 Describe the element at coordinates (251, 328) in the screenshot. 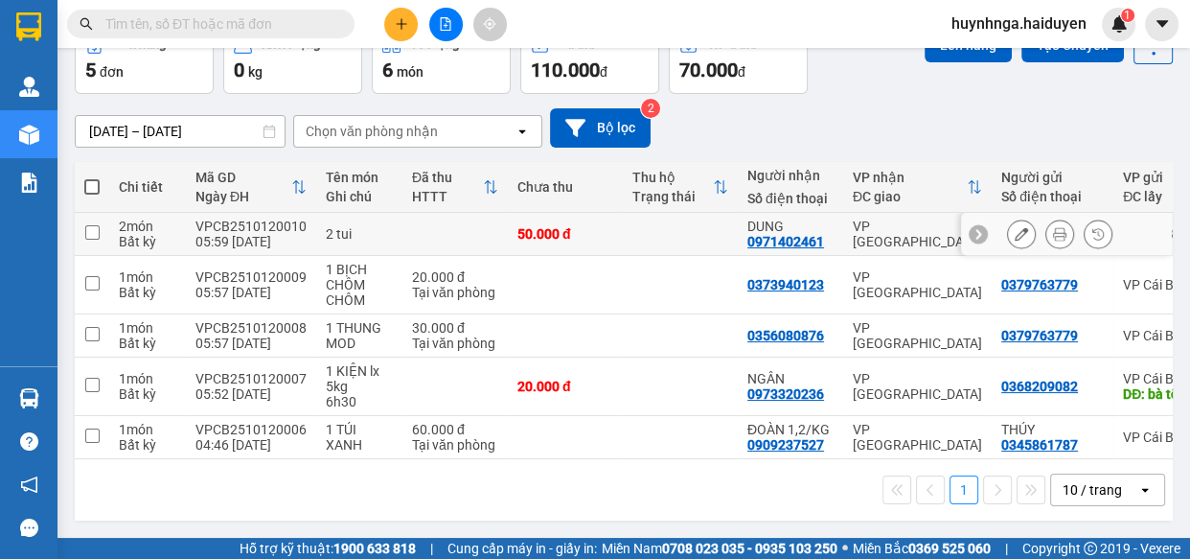

I see `div: VPCB2510120008` at that location.